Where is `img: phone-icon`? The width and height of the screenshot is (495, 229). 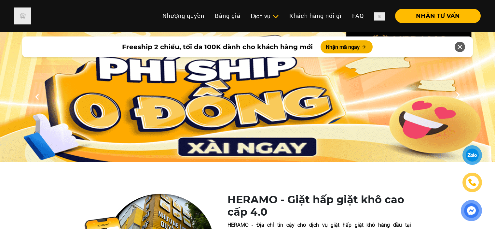
img: phone-icon is located at coordinates (473, 182).